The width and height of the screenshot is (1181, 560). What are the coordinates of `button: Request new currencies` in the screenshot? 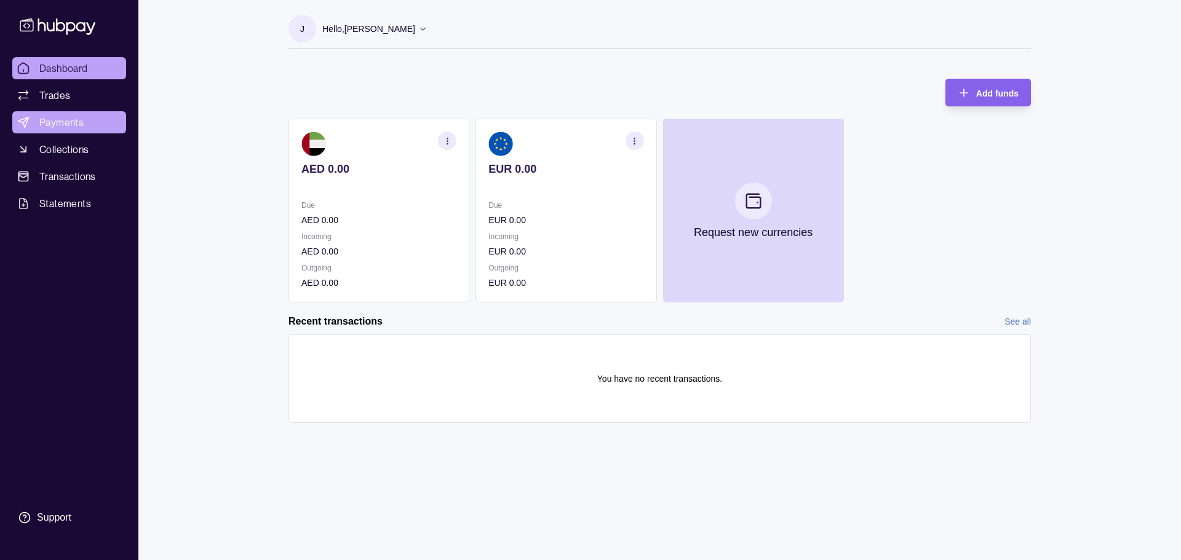 It's located at (753, 210).